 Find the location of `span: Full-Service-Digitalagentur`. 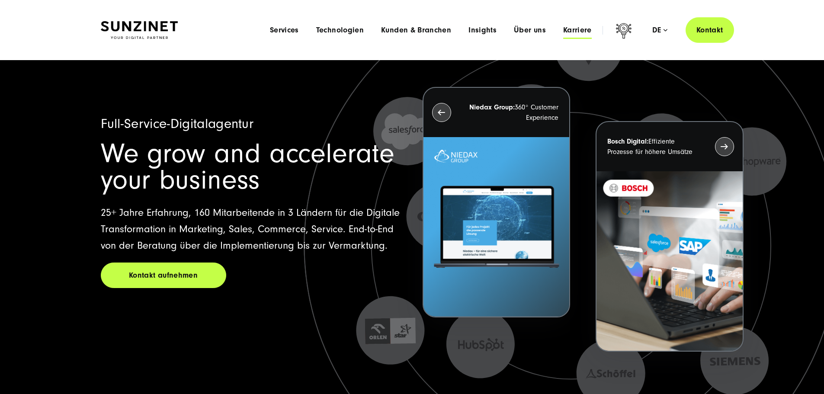

span: Full-Service-Digitalagentur is located at coordinates (177, 124).